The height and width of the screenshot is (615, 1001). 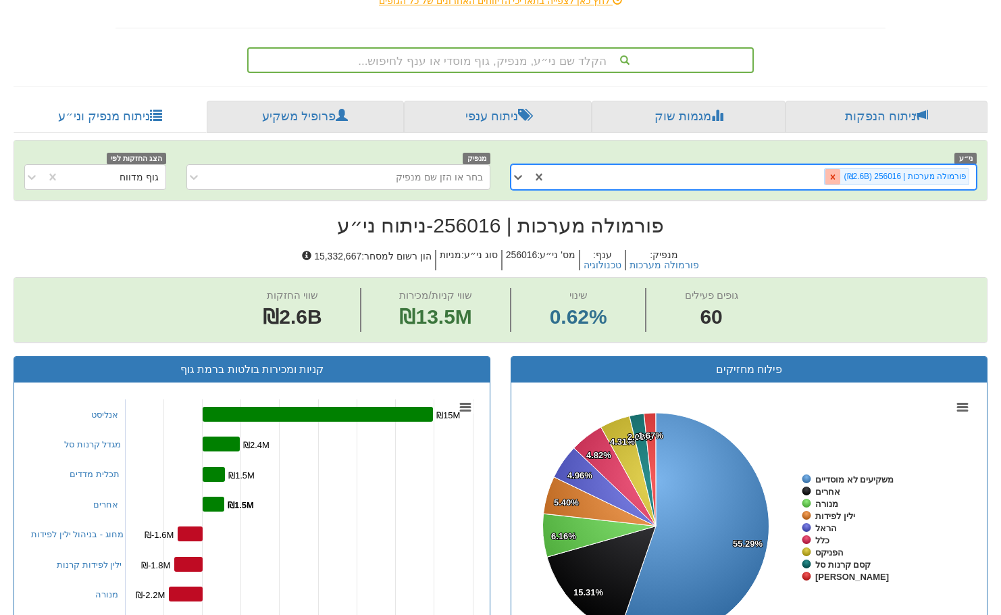 I want to click on span: גופים פעילים, so click(x=711, y=295).